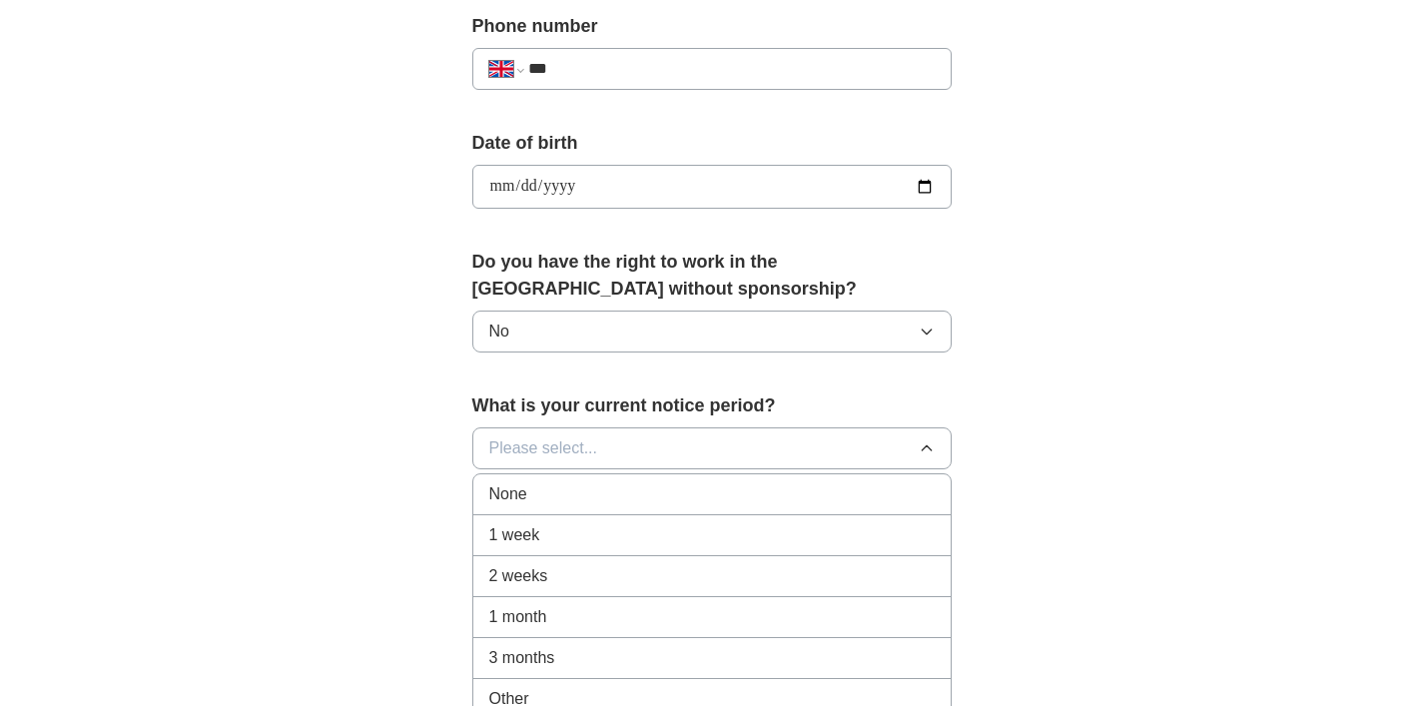 The height and width of the screenshot is (706, 1423). What do you see at coordinates (712, 143) in the screenshot?
I see `label: Date of birth` at bounding box center [712, 143].